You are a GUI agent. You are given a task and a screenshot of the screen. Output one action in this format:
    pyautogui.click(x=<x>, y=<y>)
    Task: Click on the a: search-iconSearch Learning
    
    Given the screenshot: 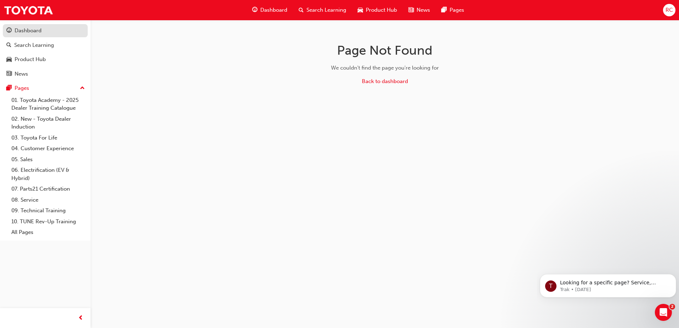 What is the action you would take?
    pyautogui.click(x=322, y=10)
    